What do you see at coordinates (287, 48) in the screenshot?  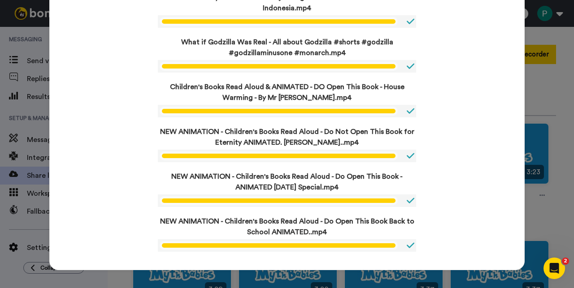 I see `p: What if Godzilla Was Real - All about Godzilla #shorts #godzilla #godzillaminusone #monarch.mp4` at bounding box center [287, 48].